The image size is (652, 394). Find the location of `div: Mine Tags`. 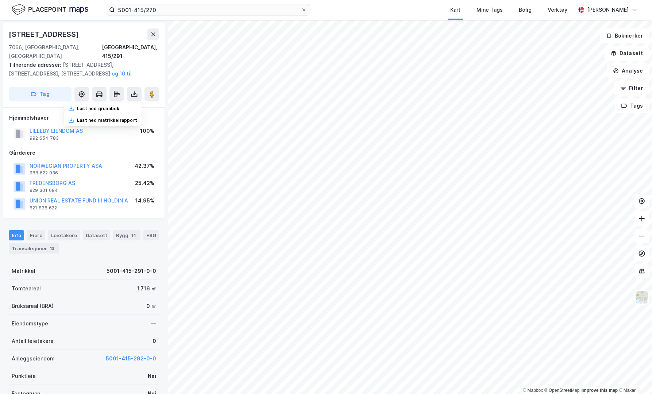

div: Mine Tags is located at coordinates (489, 10).